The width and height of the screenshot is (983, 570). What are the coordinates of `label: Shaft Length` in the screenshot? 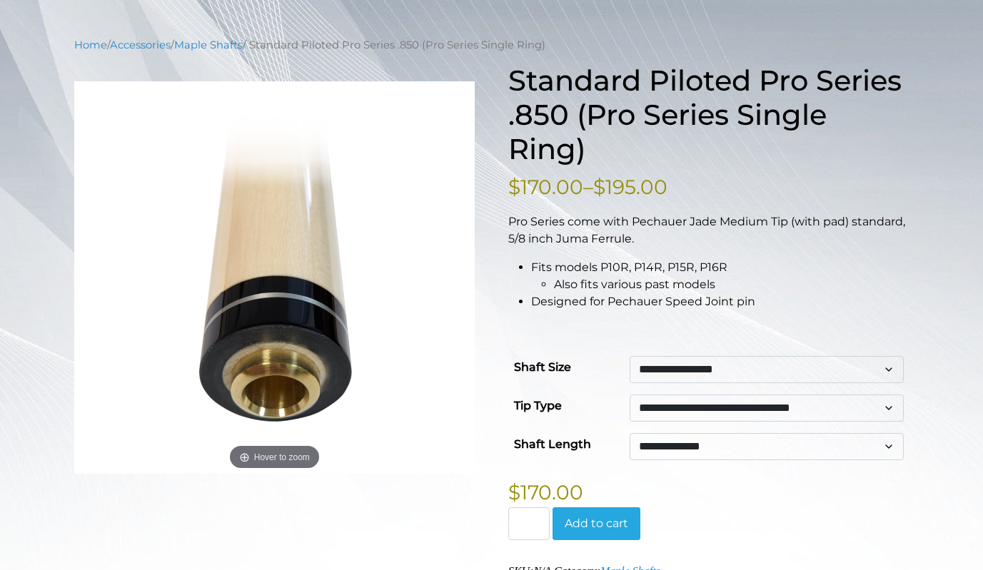 It's located at (552, 445).